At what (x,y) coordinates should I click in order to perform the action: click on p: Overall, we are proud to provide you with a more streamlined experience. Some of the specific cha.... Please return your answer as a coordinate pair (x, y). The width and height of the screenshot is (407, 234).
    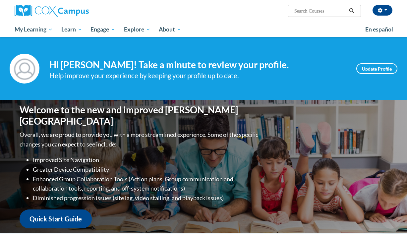
    Looking at the image, I should click on (140, 140).